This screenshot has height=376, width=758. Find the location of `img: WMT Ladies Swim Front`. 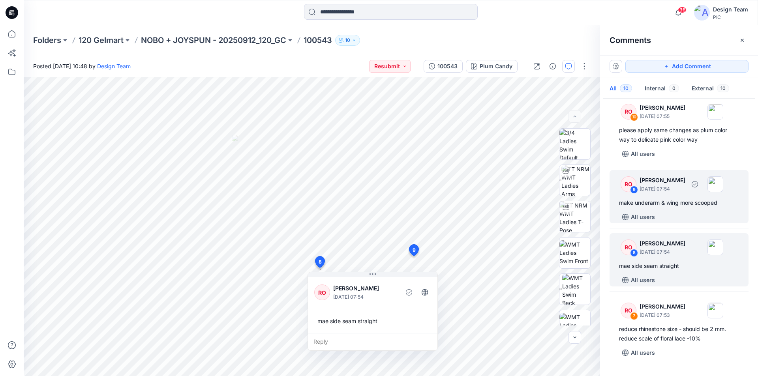

img: WMT Ladies Swim Front is located at coordinates (575, 253).